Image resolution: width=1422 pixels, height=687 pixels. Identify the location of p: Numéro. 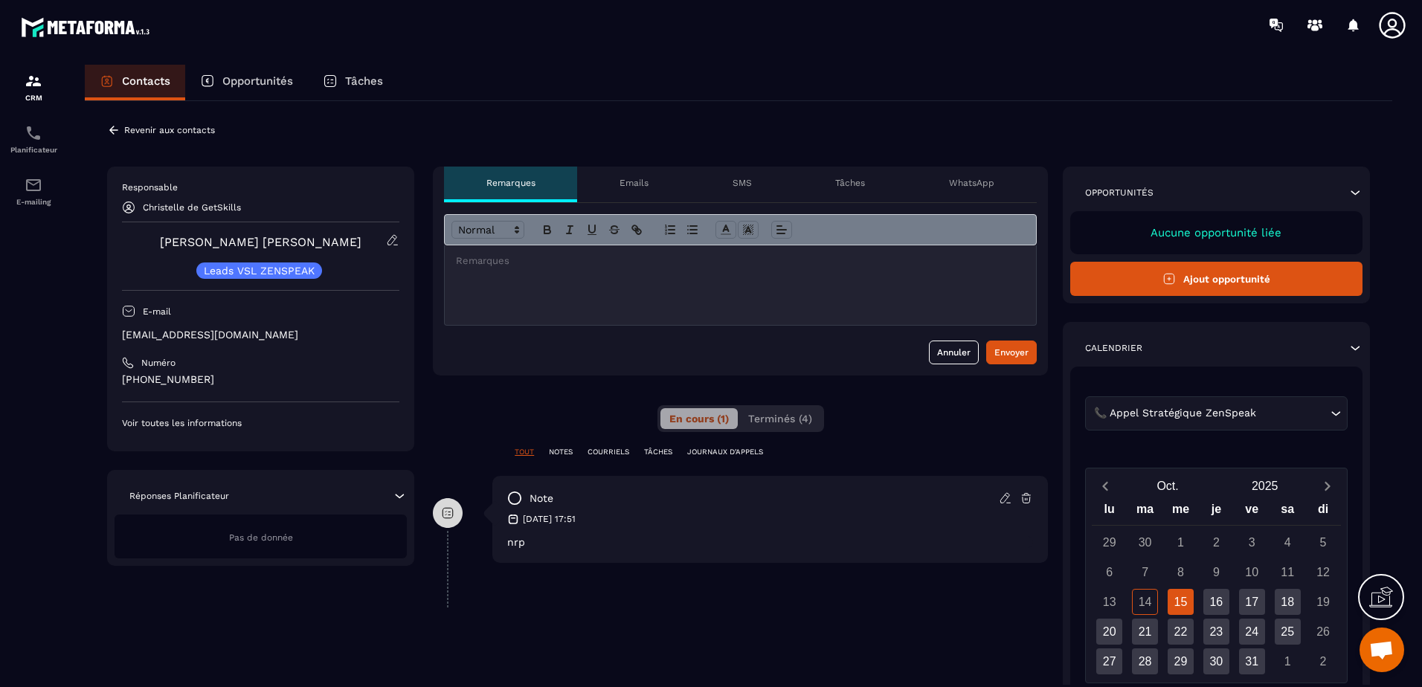
(158, 363).